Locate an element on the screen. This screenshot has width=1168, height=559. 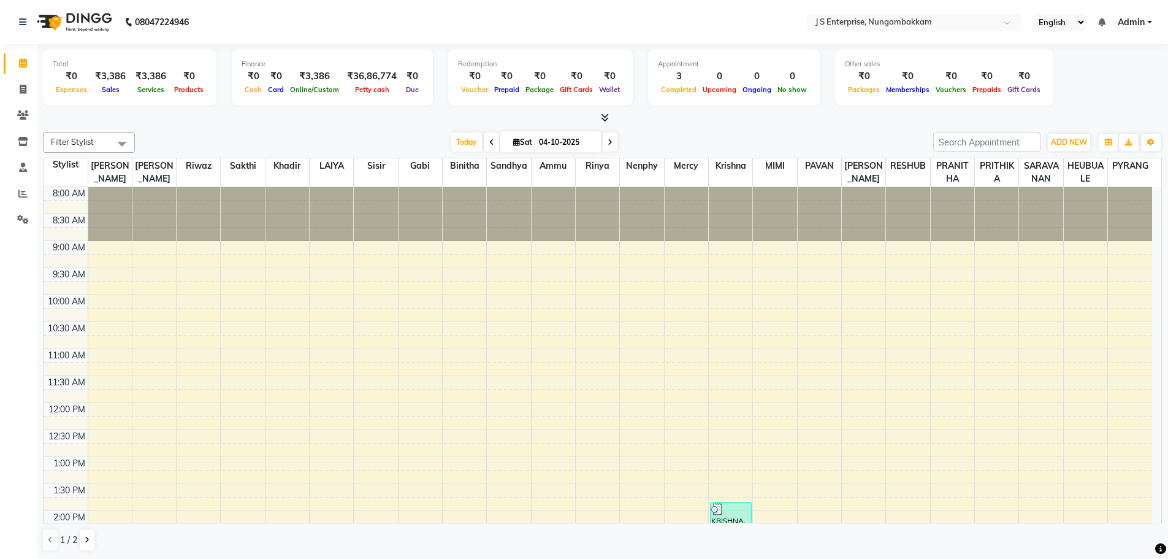
span: Prepaids is located at coordinates (987, 90).